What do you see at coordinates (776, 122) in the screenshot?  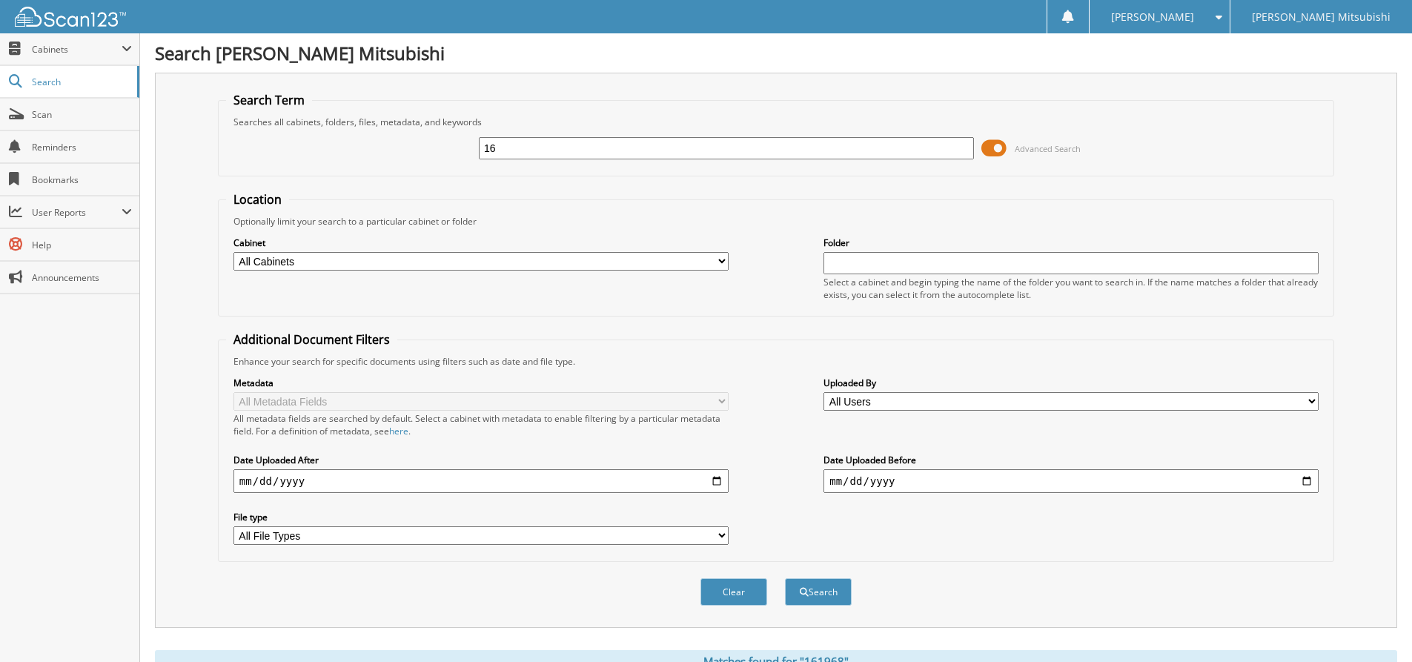 I see `div: Searches all cabinets, folders, files, metadata, and keywords` at bounding box center [776, 122].